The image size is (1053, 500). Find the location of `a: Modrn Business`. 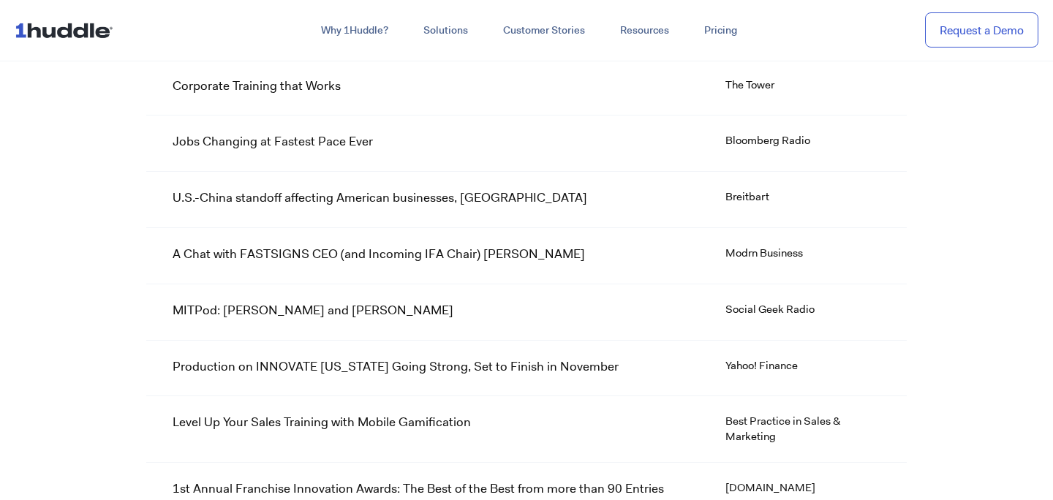

a: Modrn Business is located at coordinates (803, 253).